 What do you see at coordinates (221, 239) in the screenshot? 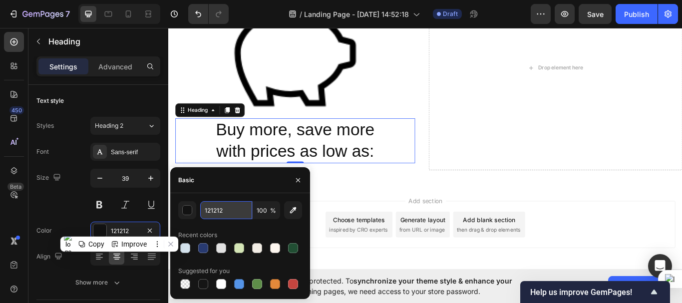
I see `span: inspired by CRO experts` at bounding box center [221, 239].